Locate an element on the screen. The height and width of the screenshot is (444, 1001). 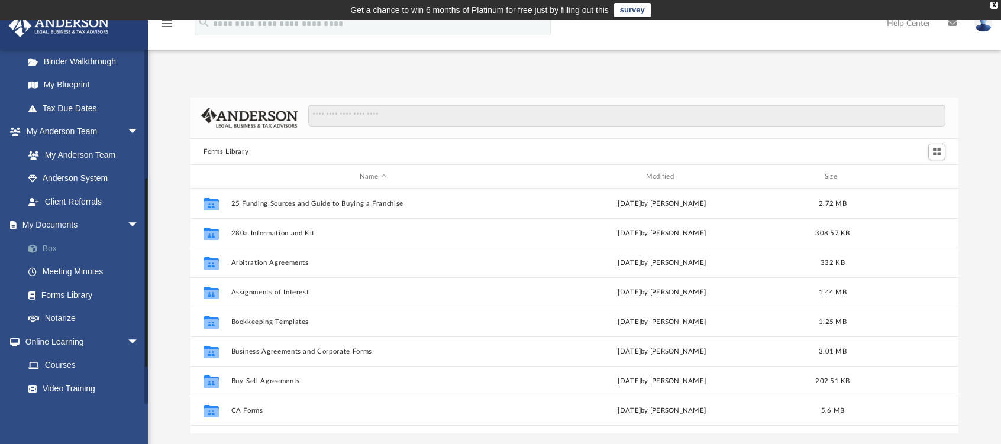
button: Buy-Sell Agreements is located at coordinates (373, 381).